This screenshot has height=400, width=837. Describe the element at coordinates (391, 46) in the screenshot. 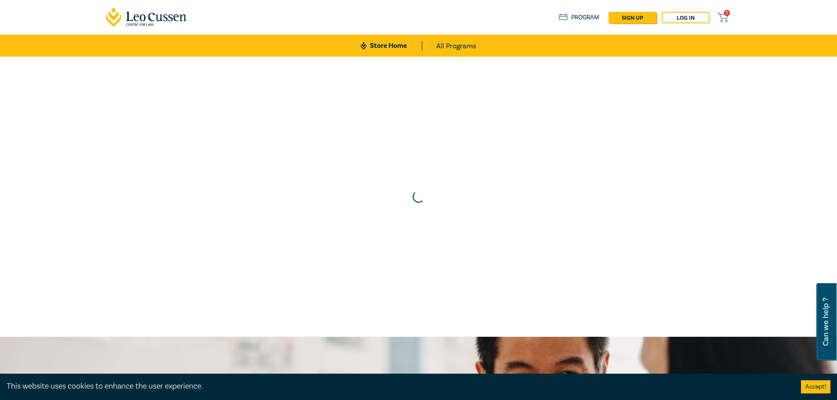

I see `a: Store Home` at that location.